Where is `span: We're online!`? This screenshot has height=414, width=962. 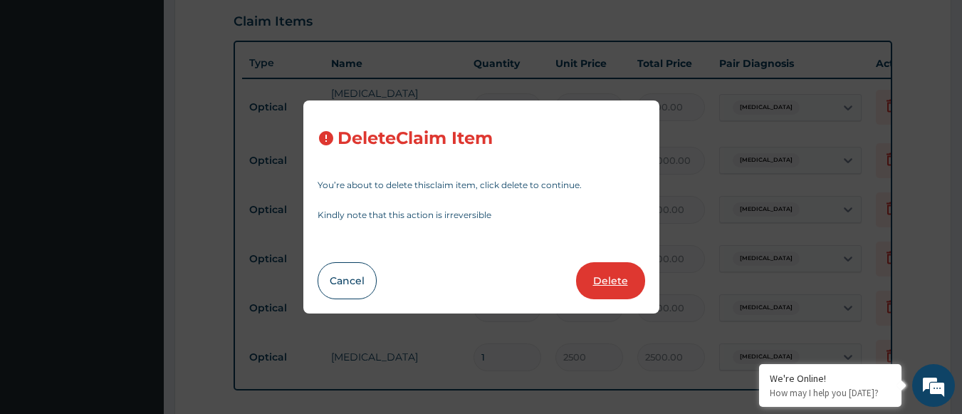
span: We're online! is located at coordinates (140, 191).